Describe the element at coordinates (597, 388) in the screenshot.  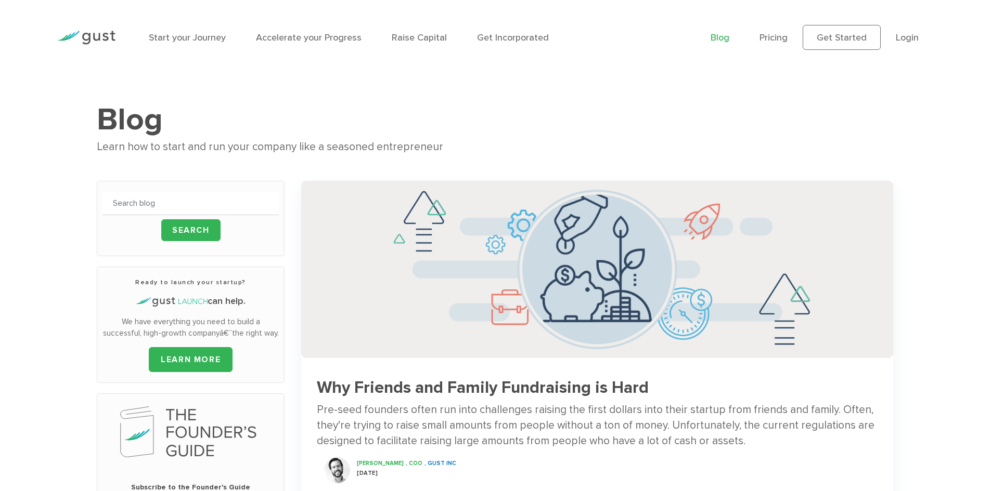
I see `h3: Why Friends and Family Fundraising is Hard` at that location.